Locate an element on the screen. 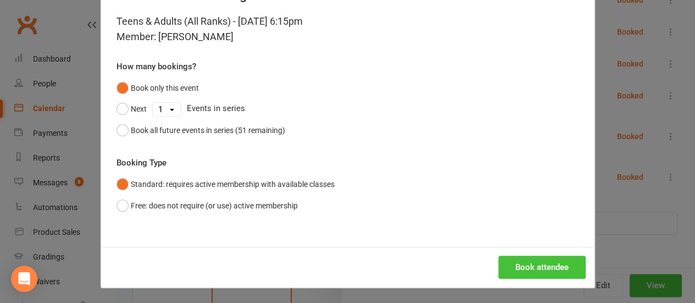 This screenshot has height=303, width=695. div: Events in series is located at coordinates (348, 109).